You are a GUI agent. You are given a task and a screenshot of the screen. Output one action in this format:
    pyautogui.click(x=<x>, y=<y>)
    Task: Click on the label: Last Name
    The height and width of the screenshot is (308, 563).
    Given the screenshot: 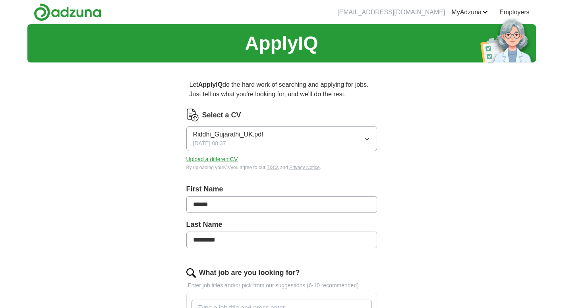 What is the action you would take?
    pyautogui.click(x=282, y=224)
    